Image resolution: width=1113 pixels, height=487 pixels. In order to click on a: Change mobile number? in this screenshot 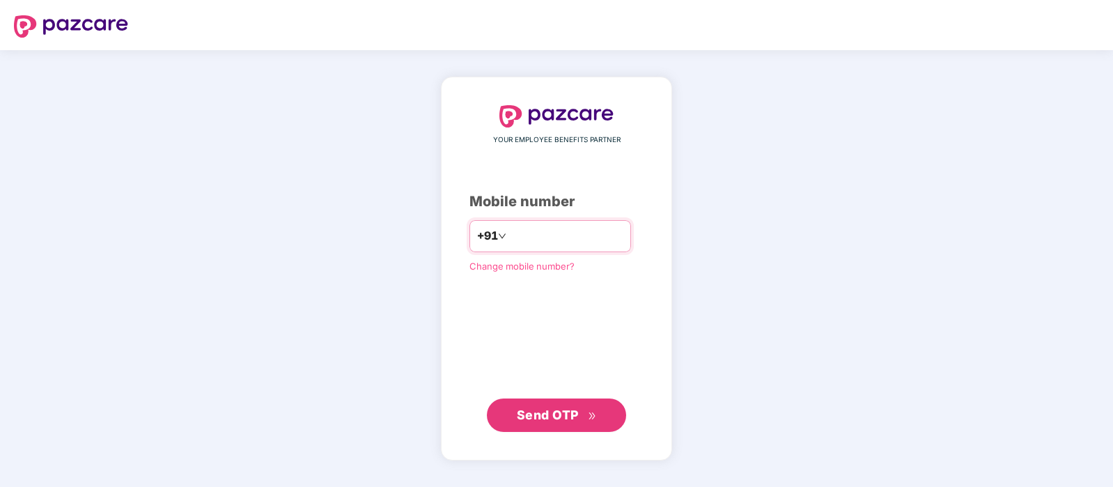, I will do `click(522, 266)`.